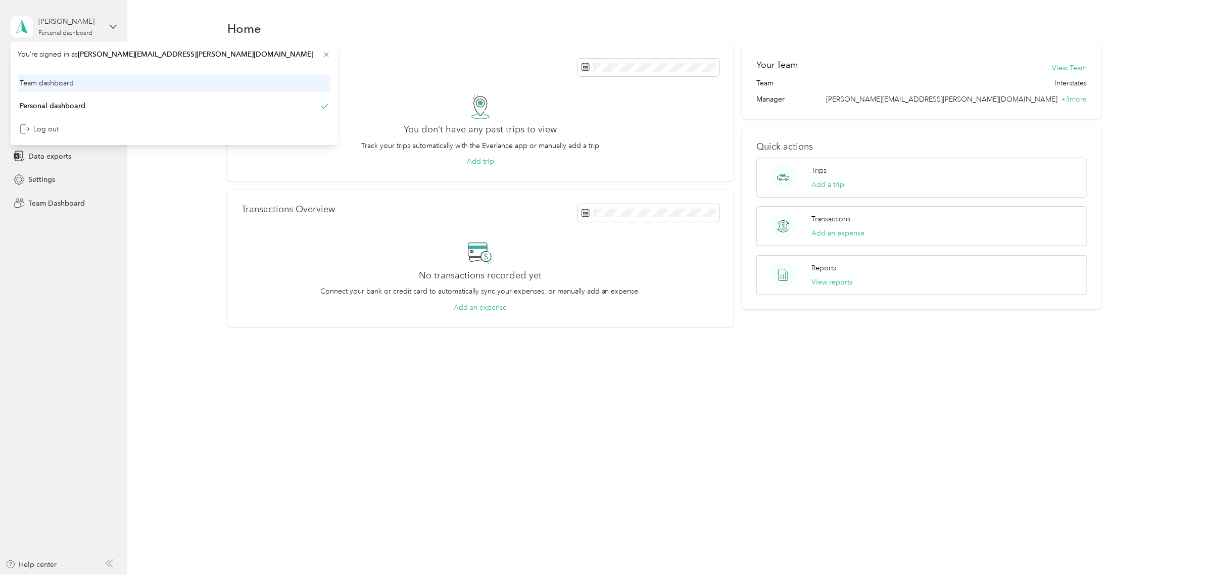 Image resolution: width=1206 pixels, height=575 pixels. Describe the element at coordinates (819, 170) in the screenshot. I see `p: Trips` at that location.